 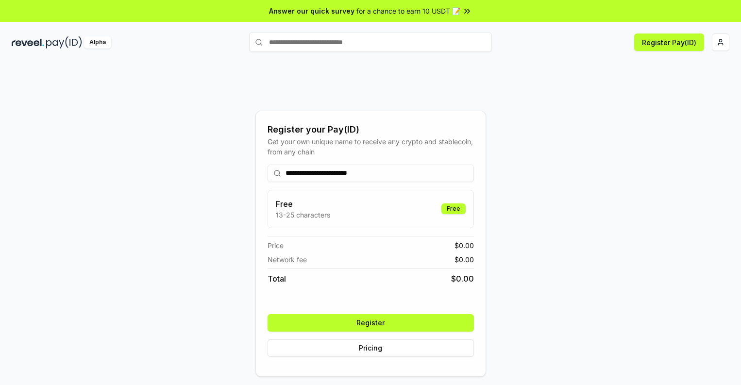 What do you see at coordinates (64, 42) in the screenshot?
I see `img: pay_id` at bounding box center [64, 42].